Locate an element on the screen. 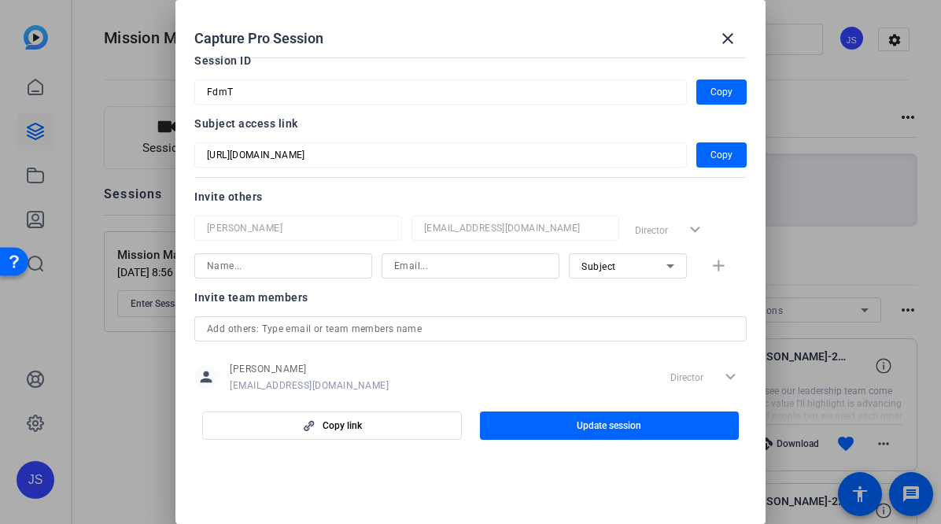  div: Capture Pro Session is located at coordinates (471, 39).